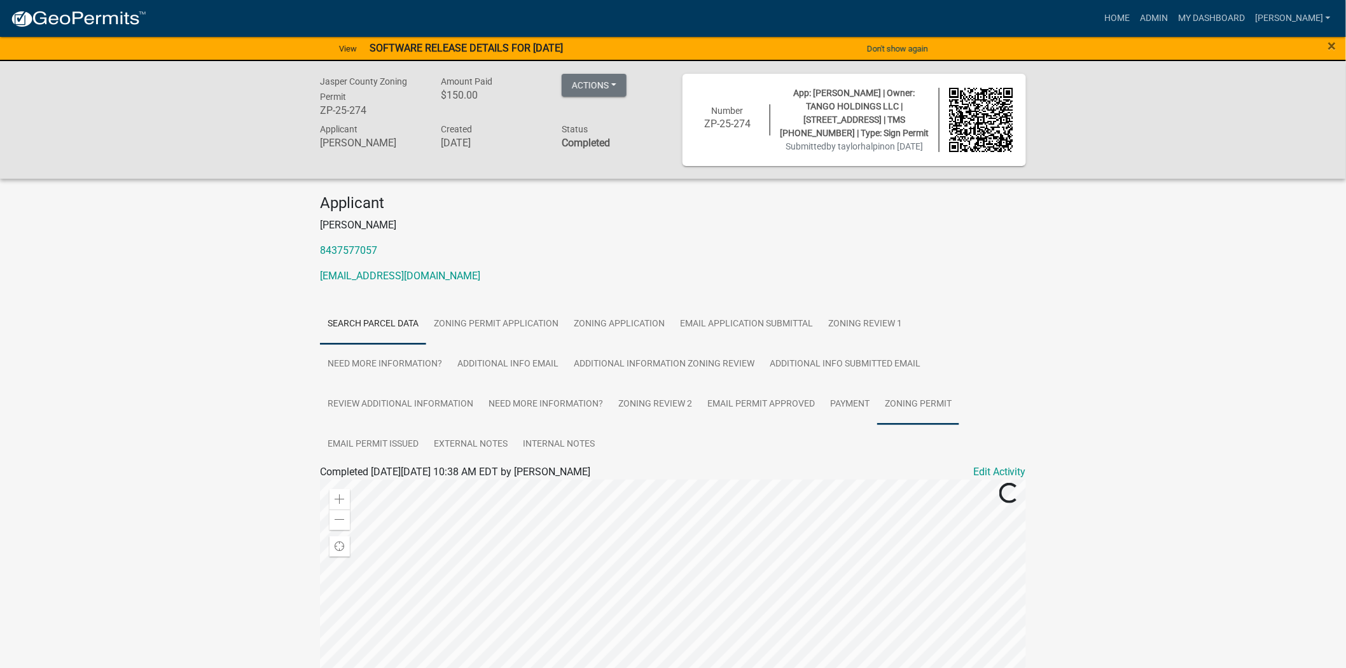 Image resolution: width=1346 pixels, height=668 pixels. What do you see at coordinates (348, 48) in the screenshot?
I see `a: View` at bounding box center [348, 48].